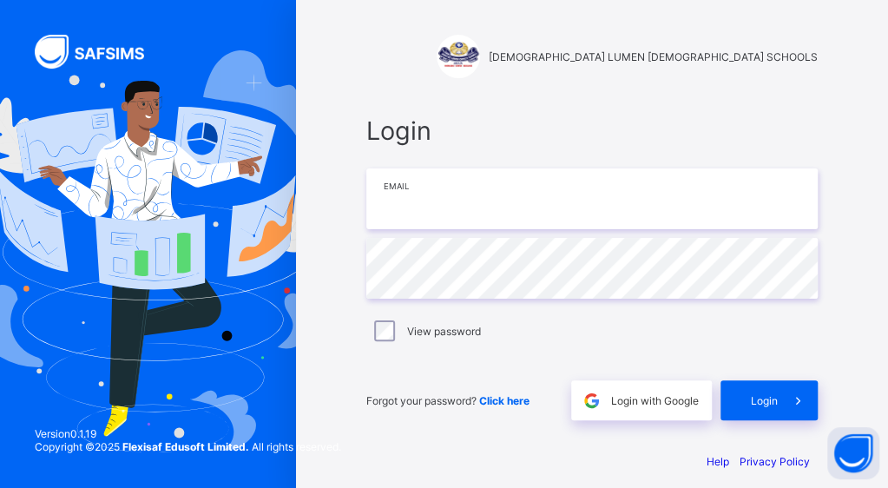 Image resolution: width=888 pixels, height=488 pixels. What do you see at coordinates (187, 433) in the screenshot?
I see `span: Version 0.1.19` at bounding box center [187, 433].